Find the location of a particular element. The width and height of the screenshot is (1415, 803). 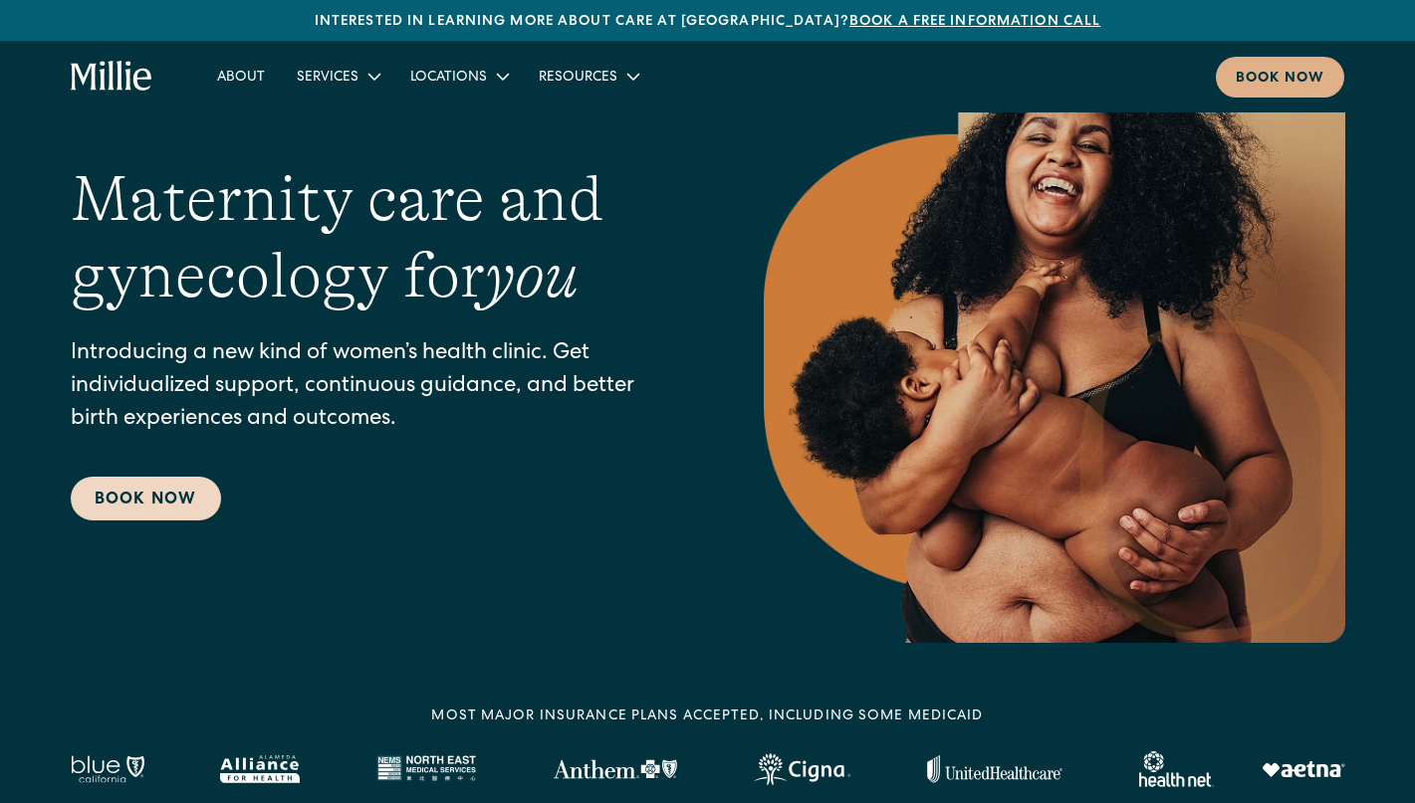

a: About is located at coordinates (241, 76).